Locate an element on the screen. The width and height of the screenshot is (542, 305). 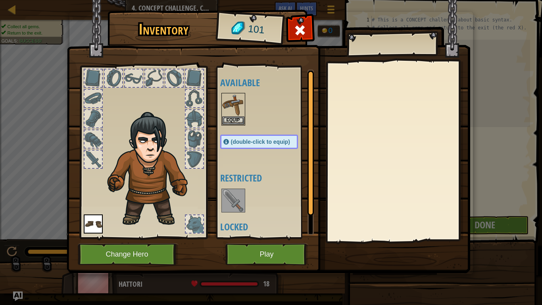
h4: Restricted is located at coordinates (267, 178).